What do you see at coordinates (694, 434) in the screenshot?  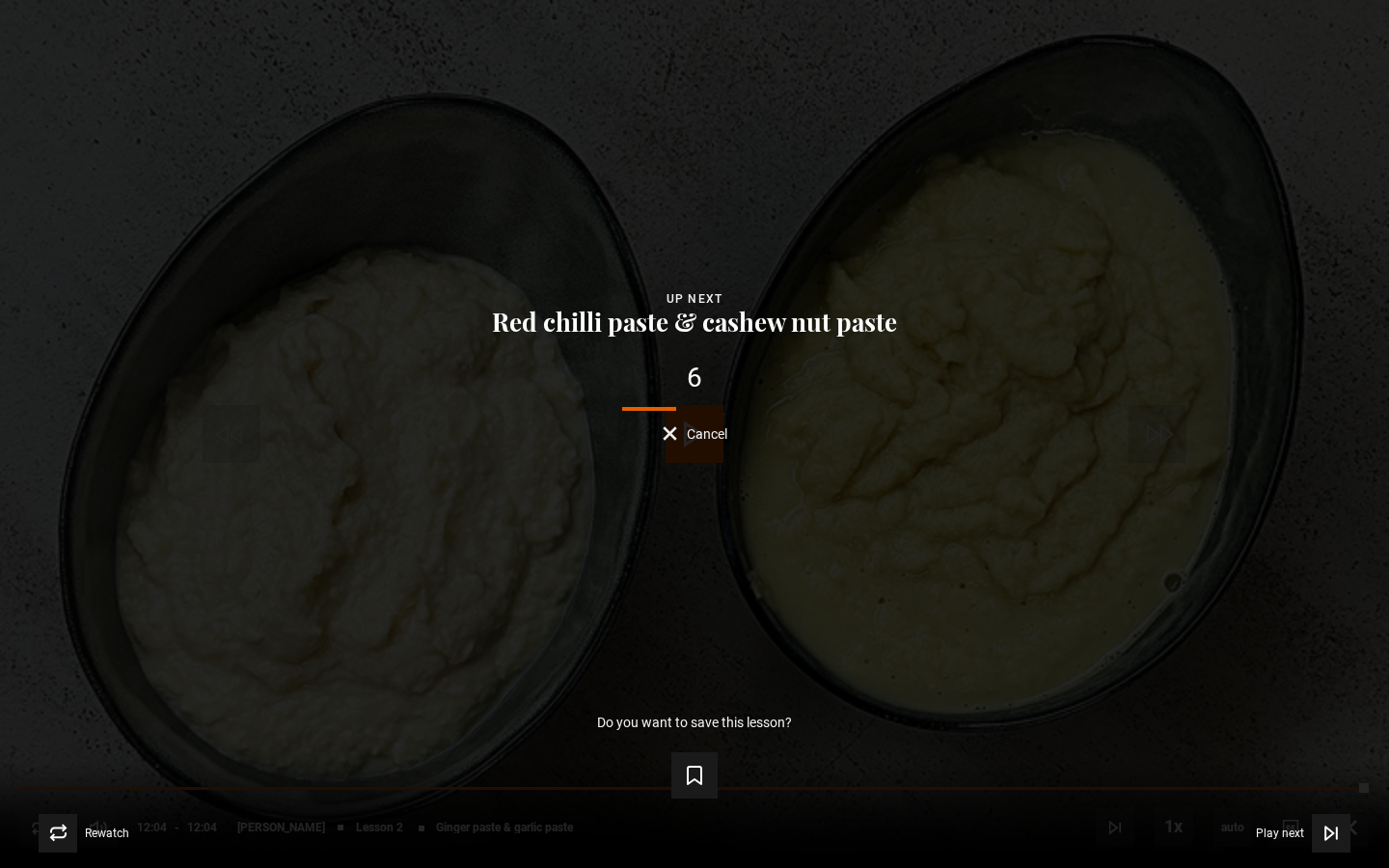 I see `button: Cancel` at bounding box center [694, 434].